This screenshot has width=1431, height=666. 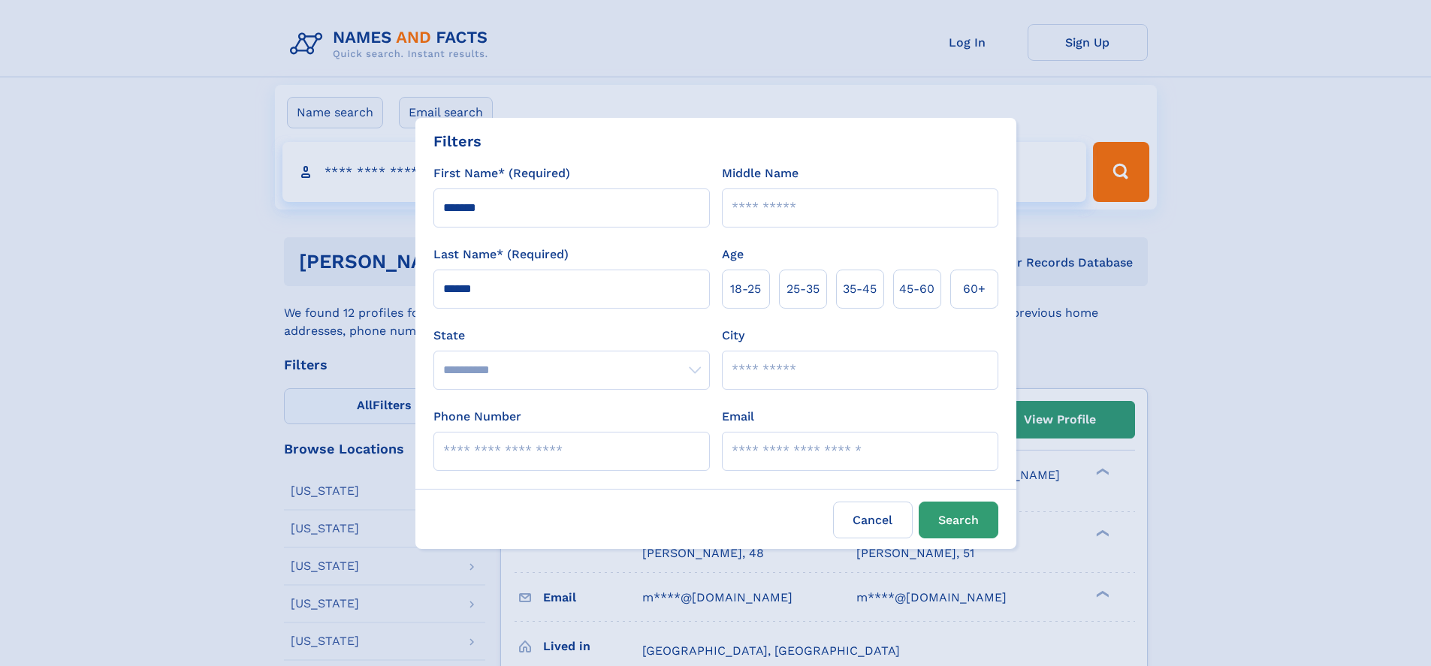 What do you see at coordinates (859, 289) in the screenshot?
I see `span: 35‑45` at bounding box center [859, 289].